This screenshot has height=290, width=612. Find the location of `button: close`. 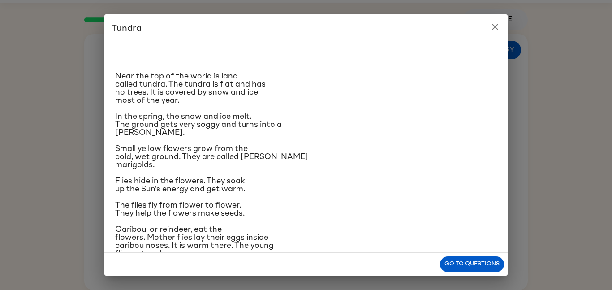

button: close is located at coordinates (495, 27).